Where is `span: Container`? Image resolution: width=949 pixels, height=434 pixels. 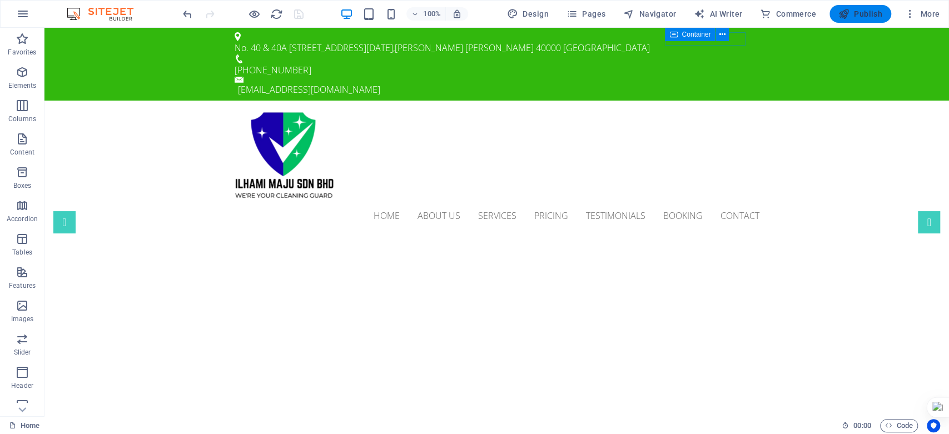 span: Container is located at coordinates (696, 34).